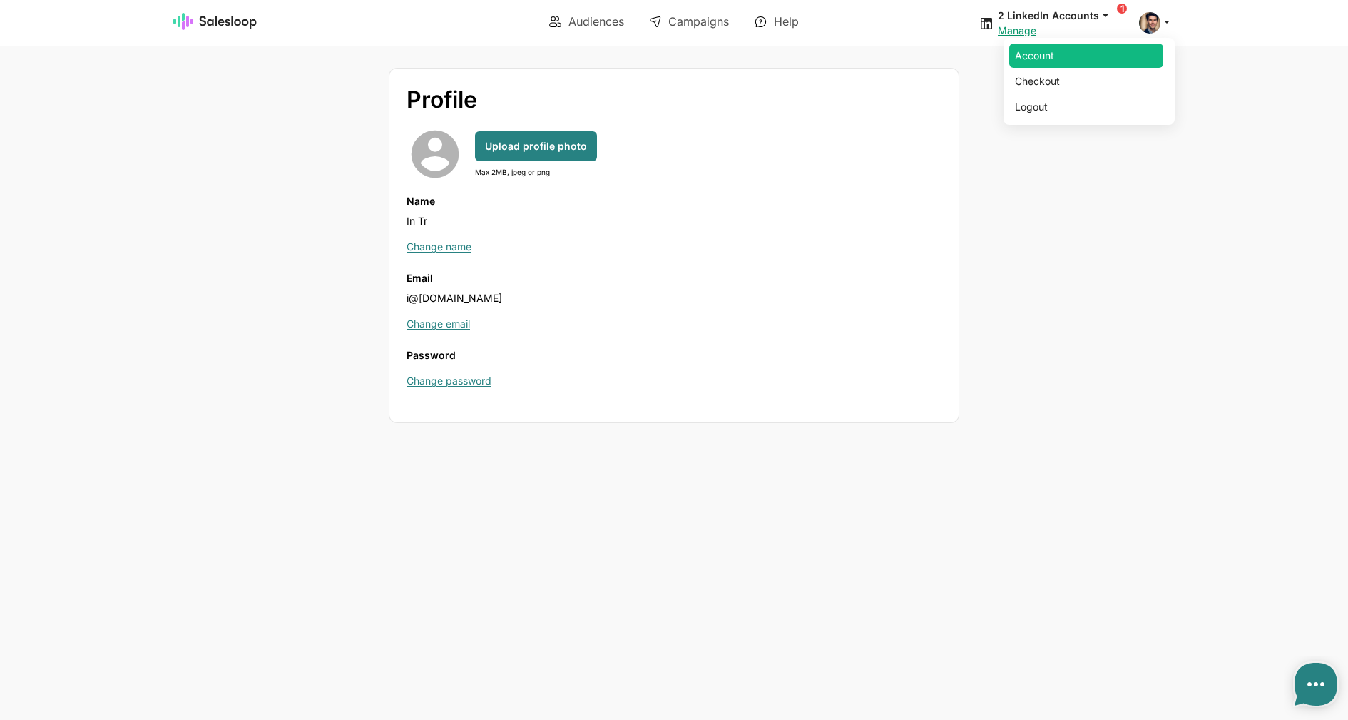 Image resolution: width=1348 pixels, height=720 pixels. I want to click on a: Audiences, so click(586, 21).